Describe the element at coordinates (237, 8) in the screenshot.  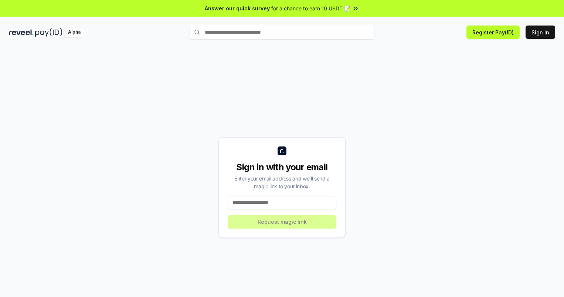
I see `span: Answer our quick survey` at that location.